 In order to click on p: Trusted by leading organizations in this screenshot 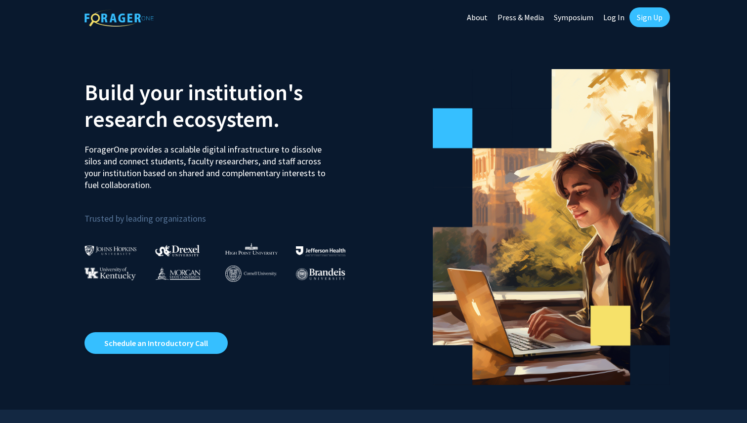, I will do `click(225, 212)`.